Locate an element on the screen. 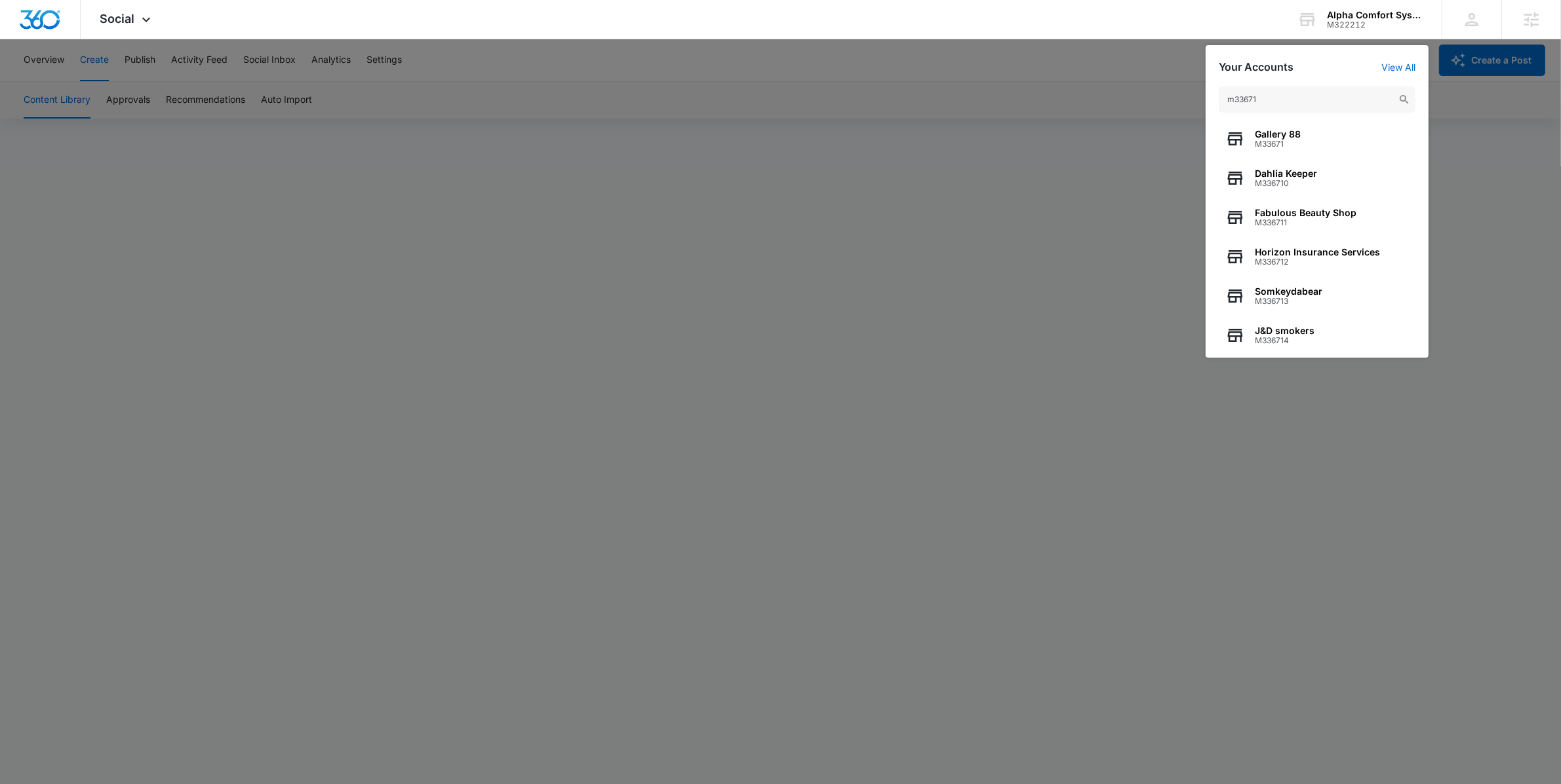  button: Dahlia KeeperM336710 is located at coordinates (1317, 179).